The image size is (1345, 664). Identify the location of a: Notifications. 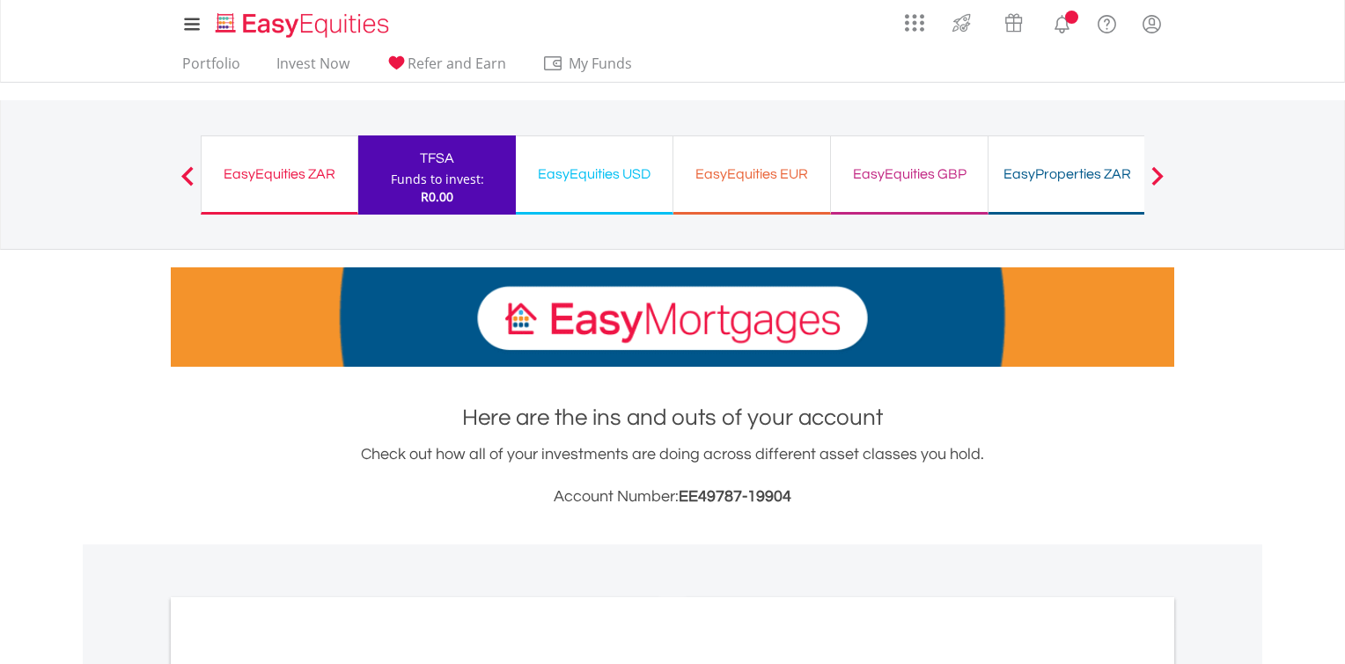
(1061, 22).